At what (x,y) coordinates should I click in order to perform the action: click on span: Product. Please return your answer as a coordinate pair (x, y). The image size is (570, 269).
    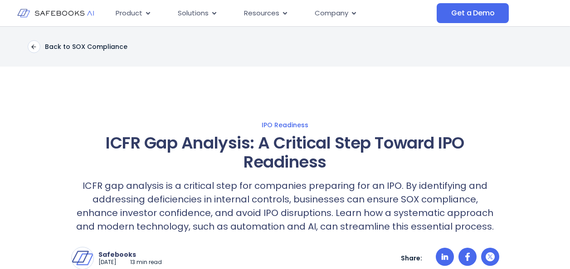
    Looking at the image, I should click on (129, 13).